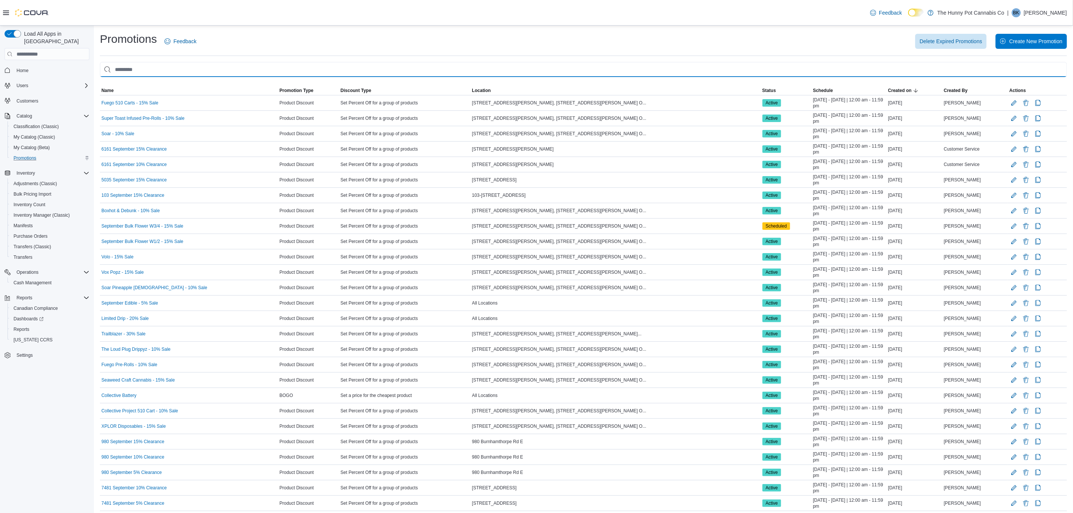 The width and height of the screenshot is (1073, 513). I want to click on a: Promotions, so click(25, 158).